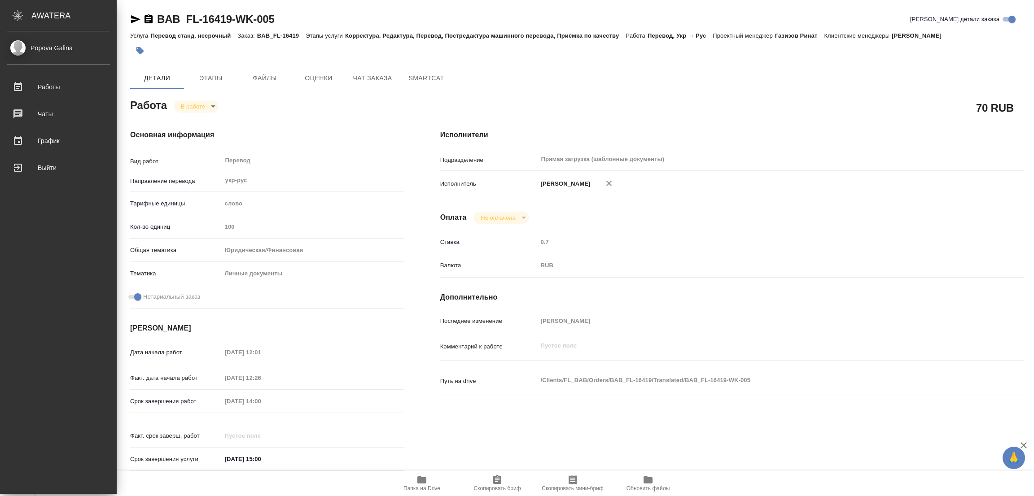  I want to click on p: Факт. срок заверш. работ, so click(176, 436).